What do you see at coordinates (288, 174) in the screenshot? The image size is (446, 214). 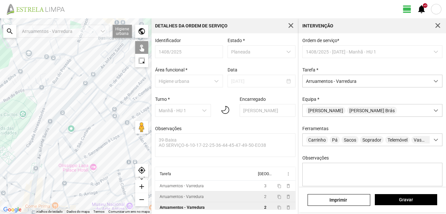 I see `span: more_vert` at bounding box center [288, 174].